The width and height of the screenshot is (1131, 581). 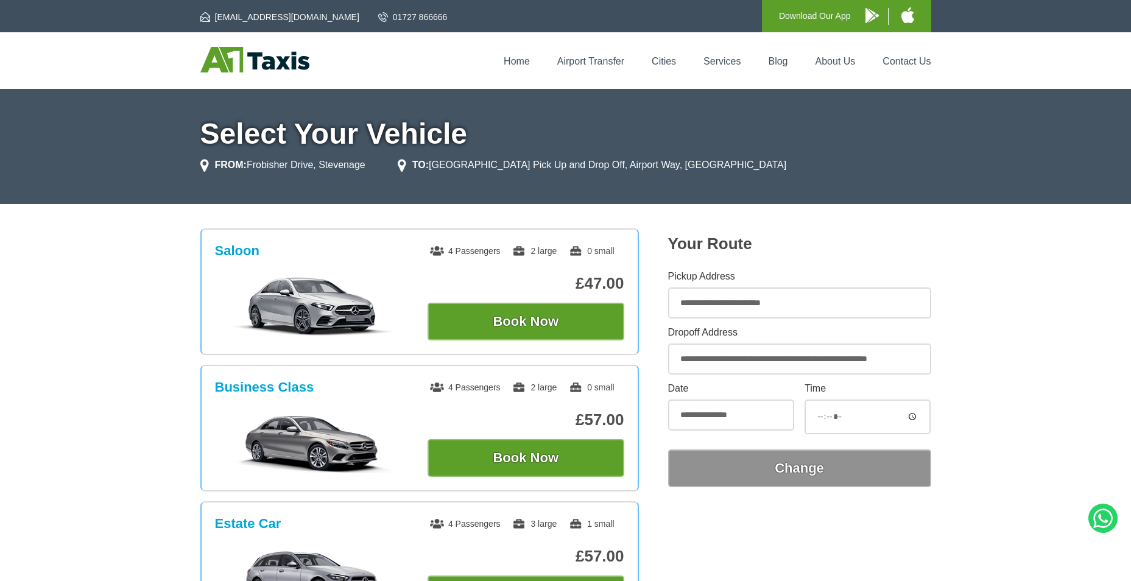 What do you see at coordinates (231, 164) in the screenshot?
I see `strong: FROM:` at bounding box center [231, 164].